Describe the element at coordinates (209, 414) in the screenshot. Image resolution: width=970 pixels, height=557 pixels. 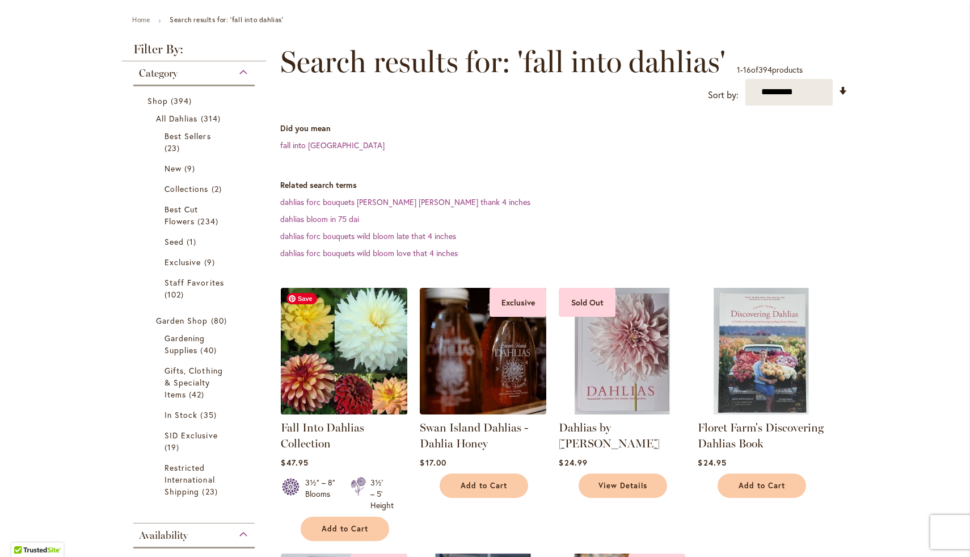
I see `span: 35` at that location.